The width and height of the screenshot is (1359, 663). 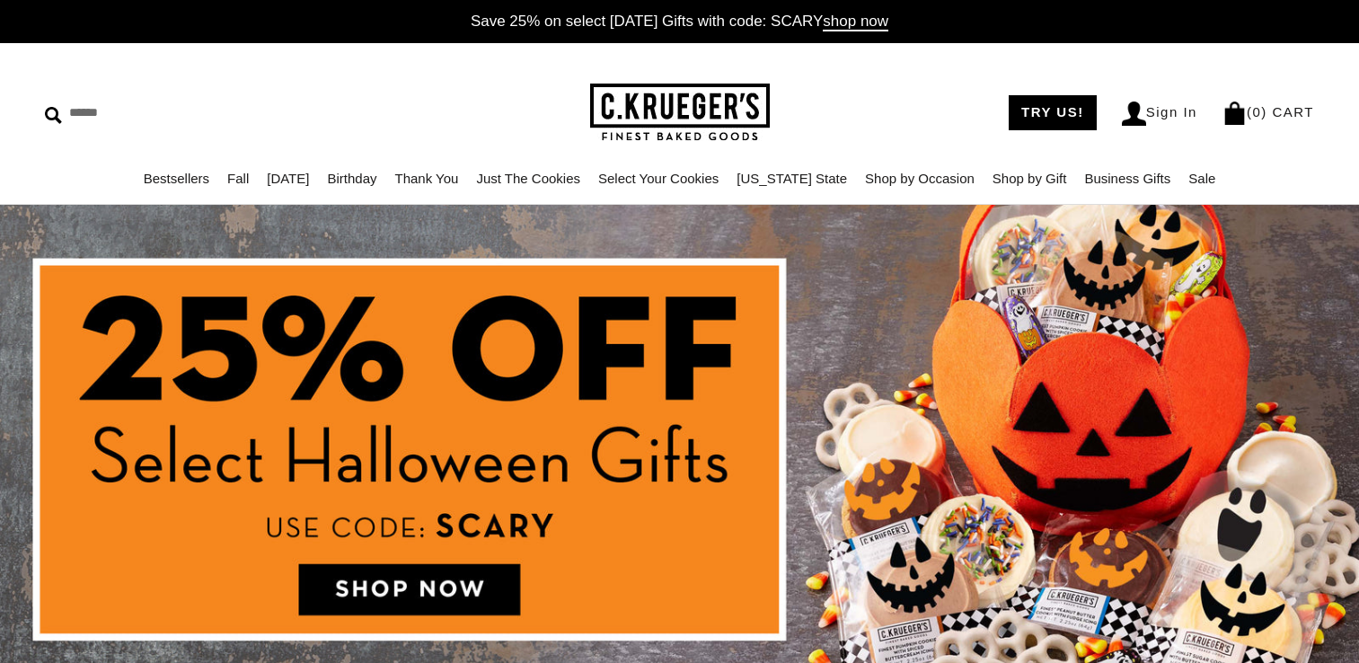 I want to click on img: C.KRUEGER'S, so click(x=680, y=112).